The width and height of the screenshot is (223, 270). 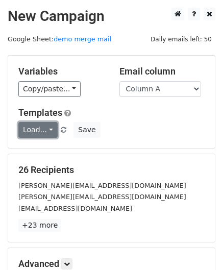 What do you see at coordinates (198, 246) in the screenshot?
I see `div: Chat Widget` at bounding box center [198, 246].